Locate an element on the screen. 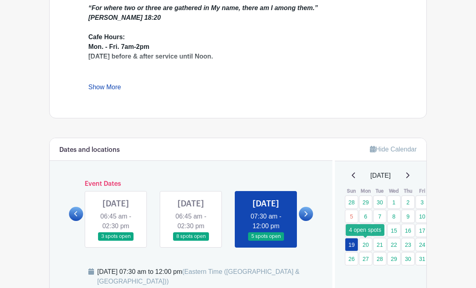 This screenshot has height=288, width=476. a: 17 is located at coordinates (422, 230).